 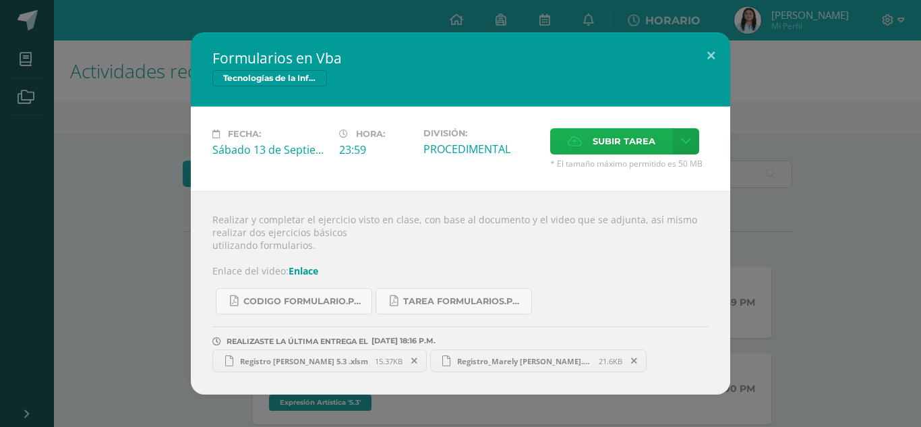 What do you see at coordinates (370, 133) in the screenshot?
I see `span: Hora:` at bounding box center [370, 133].